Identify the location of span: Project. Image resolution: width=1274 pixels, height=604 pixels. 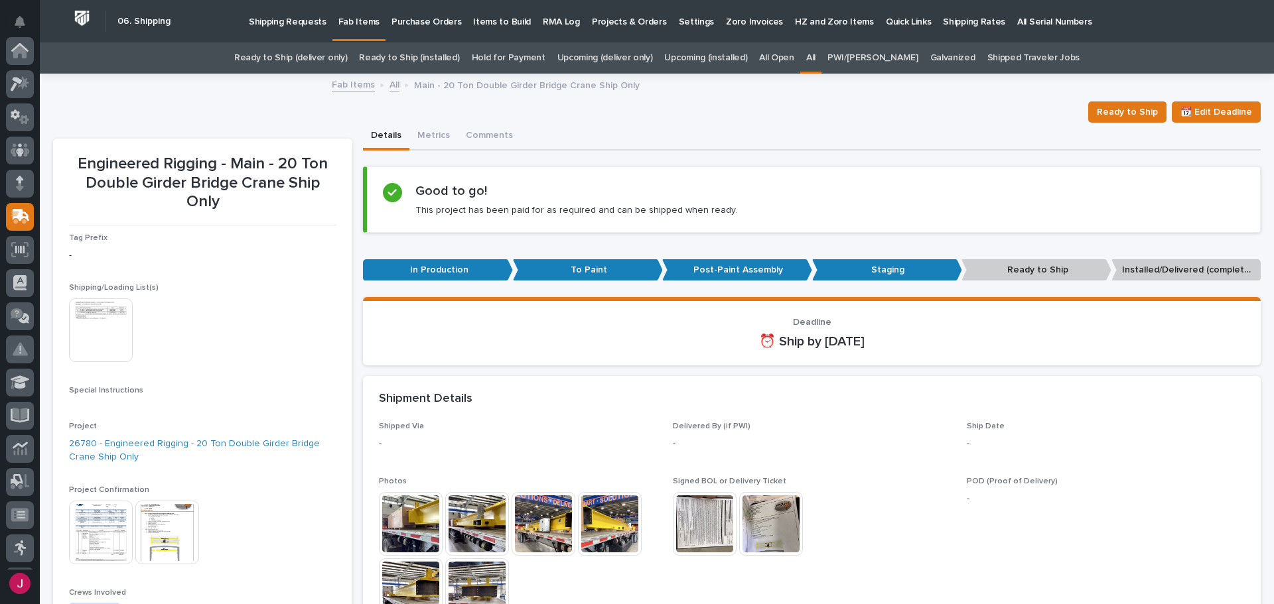
(83, 427).